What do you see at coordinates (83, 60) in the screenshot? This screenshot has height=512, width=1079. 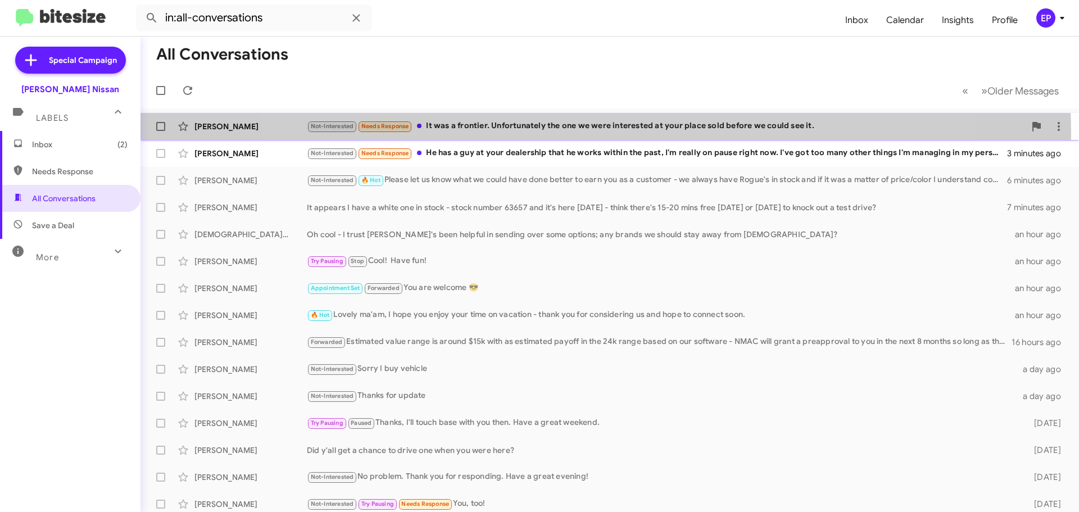 I see `span: Special Campaign` at bounding box center [83, 60].